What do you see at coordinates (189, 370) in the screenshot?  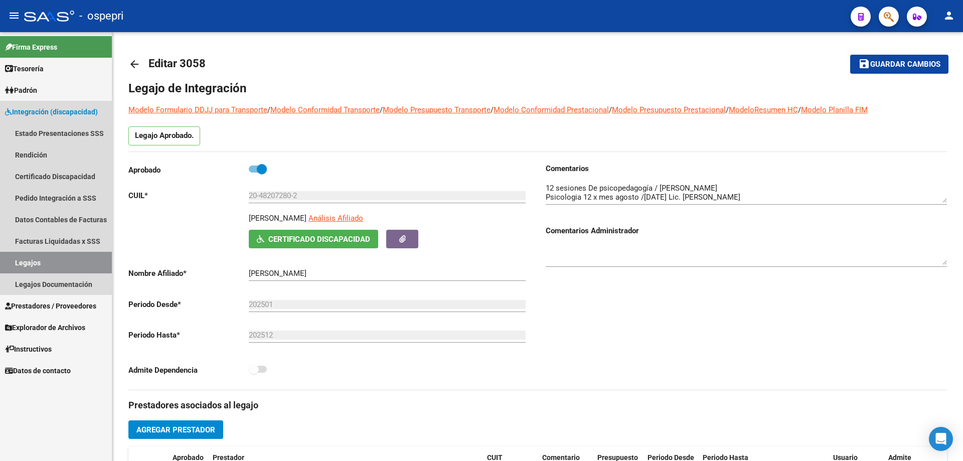 I see `p: Admite Dependencia` at bounding box center [189, 370].